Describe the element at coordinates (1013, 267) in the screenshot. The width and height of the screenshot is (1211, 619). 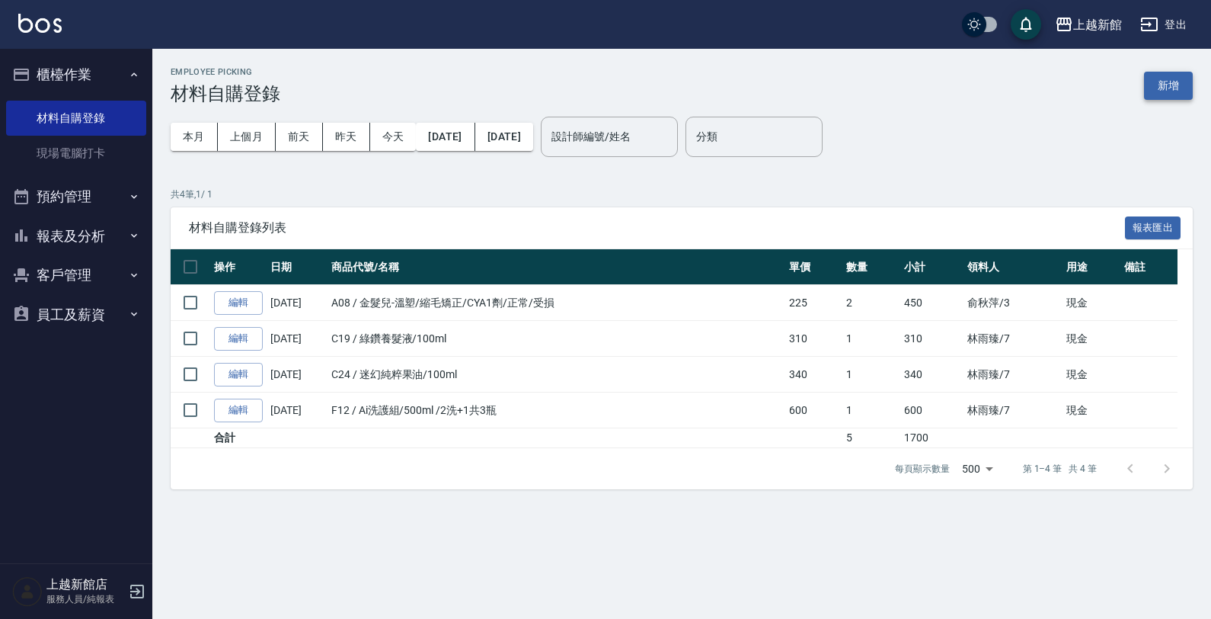
I see `th: 領料人` at that location.